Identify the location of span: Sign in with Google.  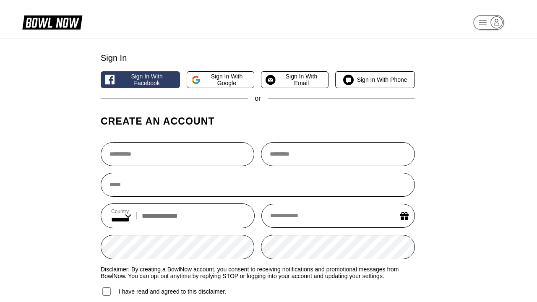
(227, 80).